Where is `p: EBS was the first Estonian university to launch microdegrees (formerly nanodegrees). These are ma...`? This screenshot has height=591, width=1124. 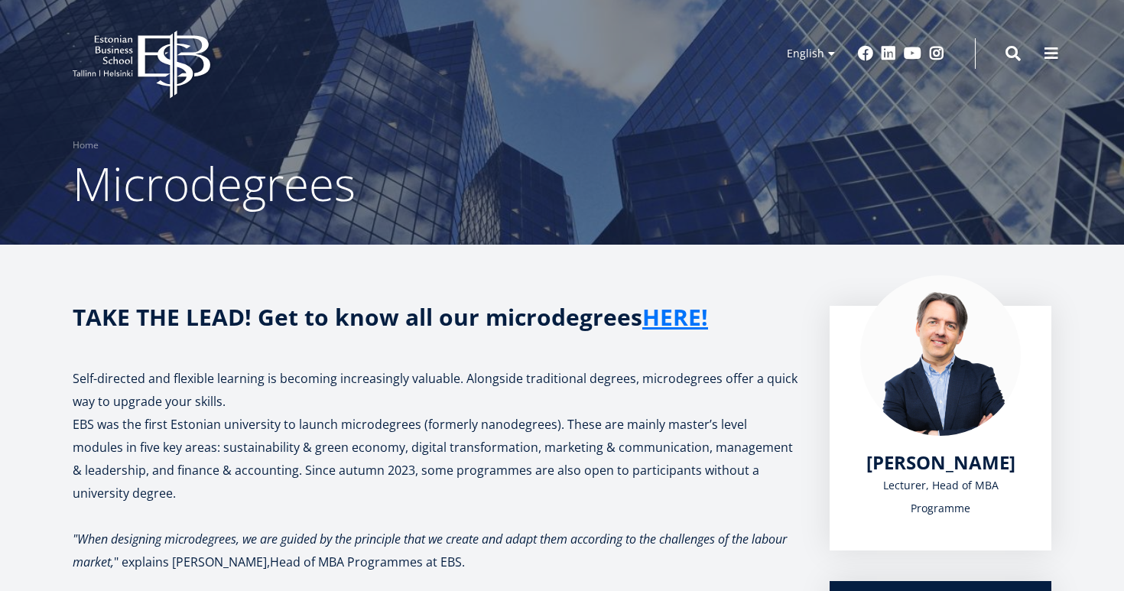 p: EBS was the first Estonian university to launch microdegrees (formerly nanodegrees). These are ma... is located at coordinates (436, 459).